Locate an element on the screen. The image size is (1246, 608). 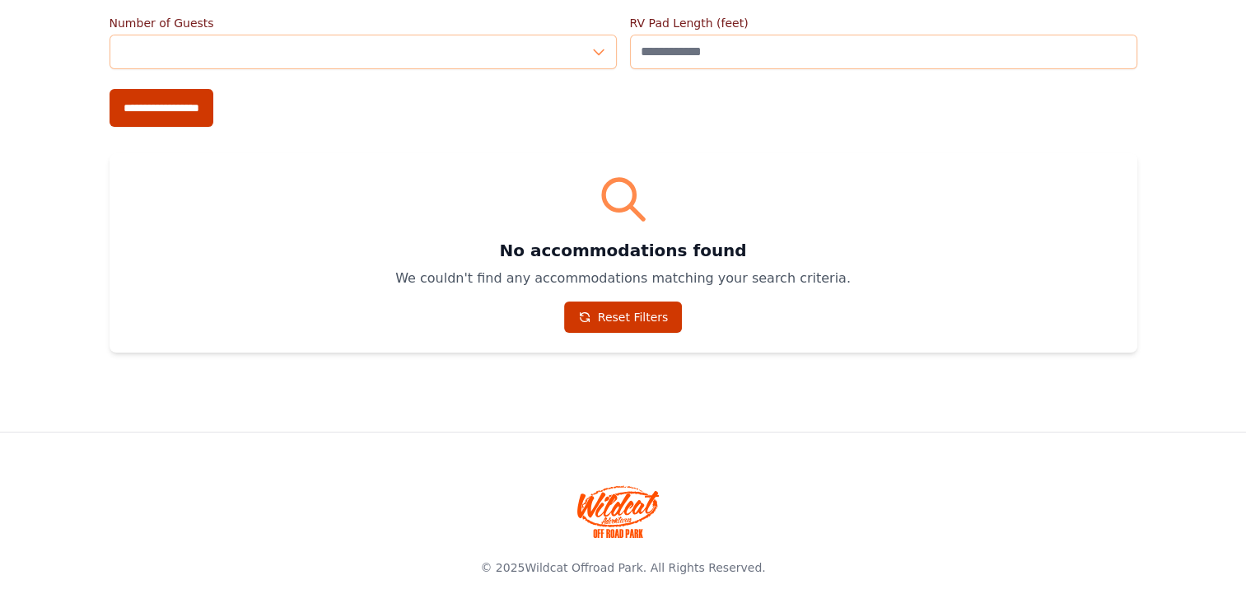
a: Wildcat Offroad Park is located at coordinates (583, 567).